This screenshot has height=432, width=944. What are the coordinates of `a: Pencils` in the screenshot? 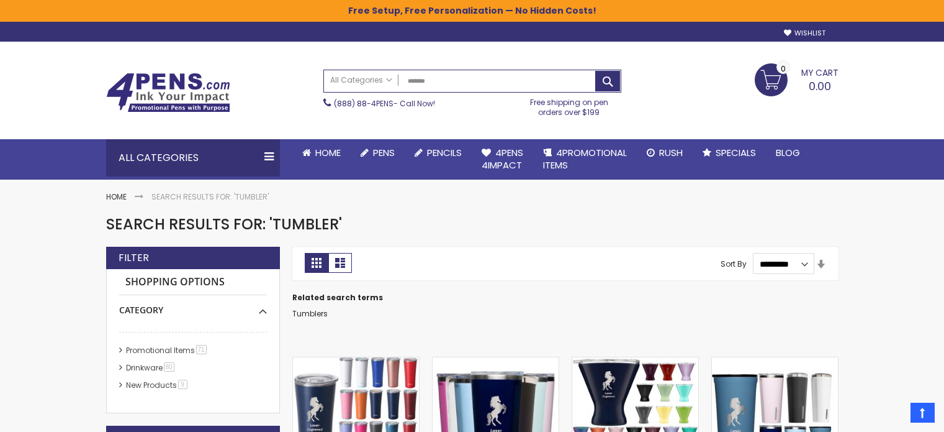 It's located at (438, 153).